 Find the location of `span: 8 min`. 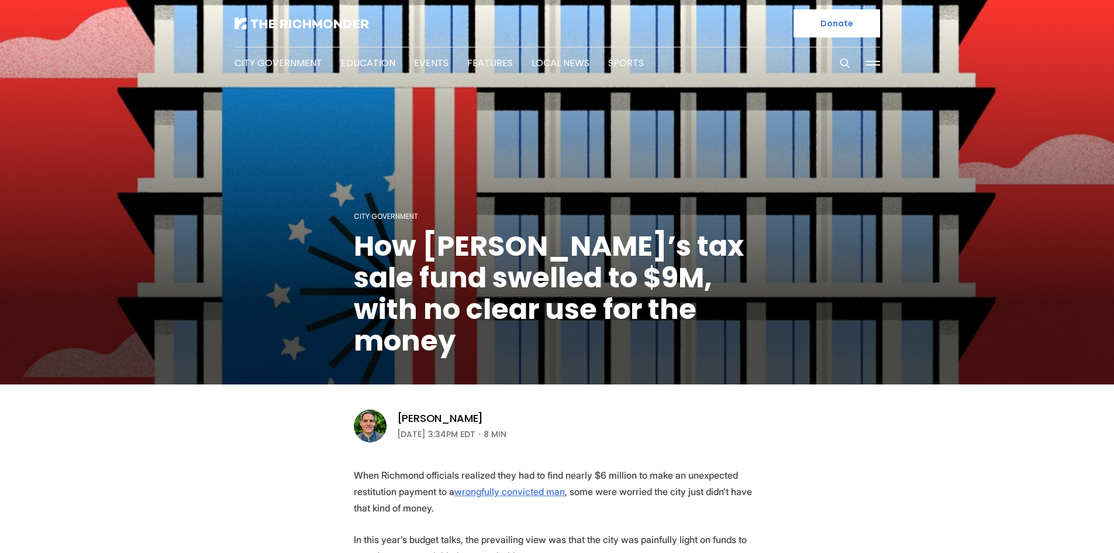

span: 8 min is located at coordinates (495, 434).